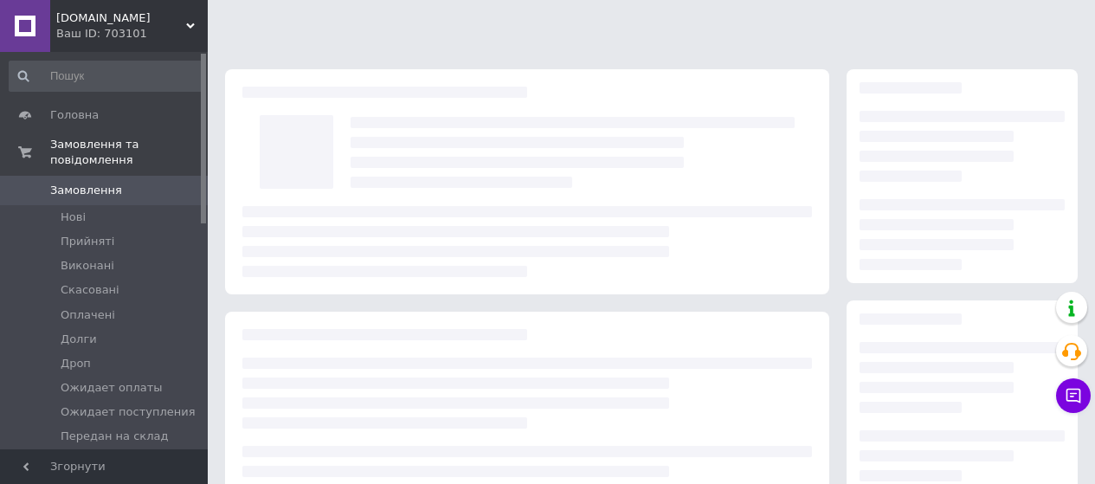 This screenshot has height=484, width=1095. What do you see at coordinates (75, 364) in the screenshot?
I see `span: Дроп` at bounding box center [75, 364].